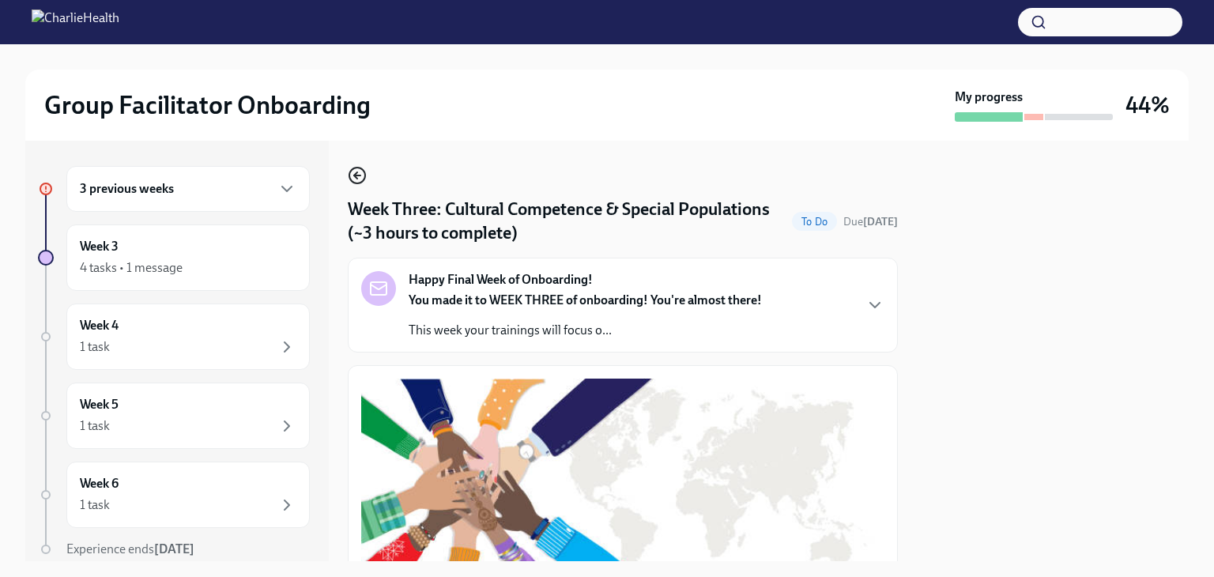  What do you see at coordinates (174, 495) in the screenshot?
I see `a: Week 61 task` at bounding box center [174, 495].